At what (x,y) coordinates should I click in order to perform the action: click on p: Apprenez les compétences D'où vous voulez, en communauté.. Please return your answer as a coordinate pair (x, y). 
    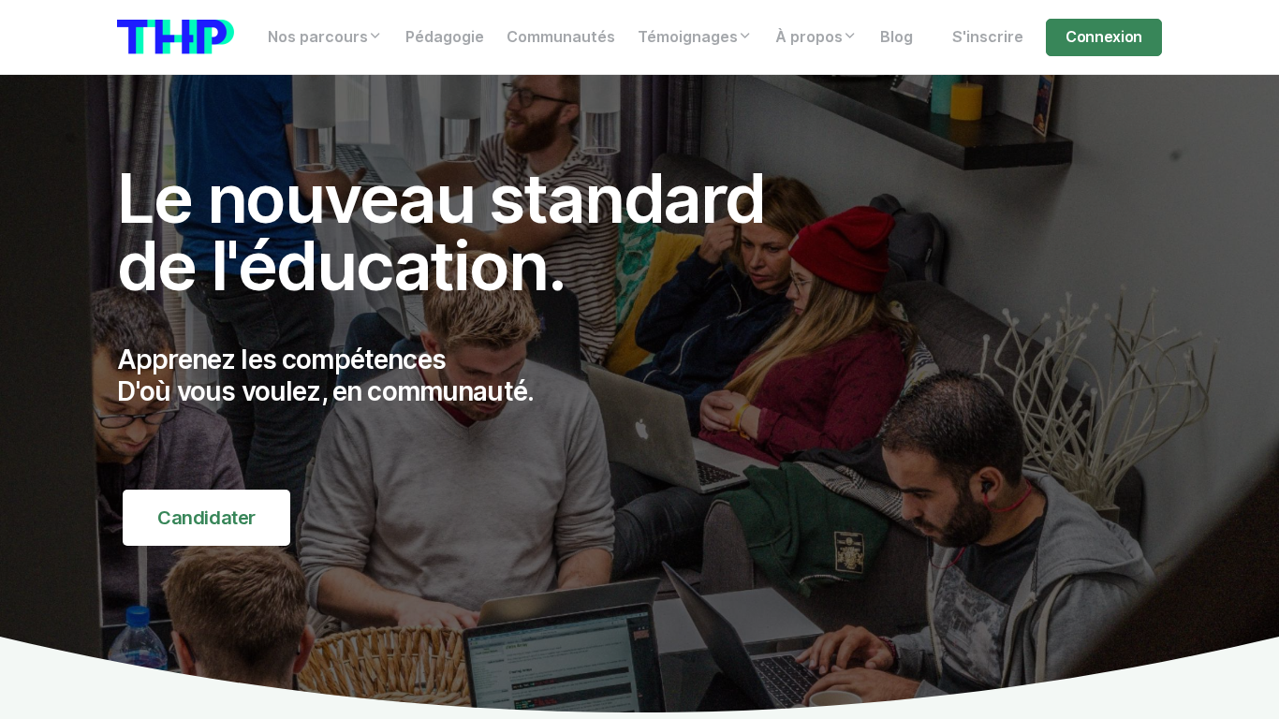
    Looking at the image, I should click on (462, 375).